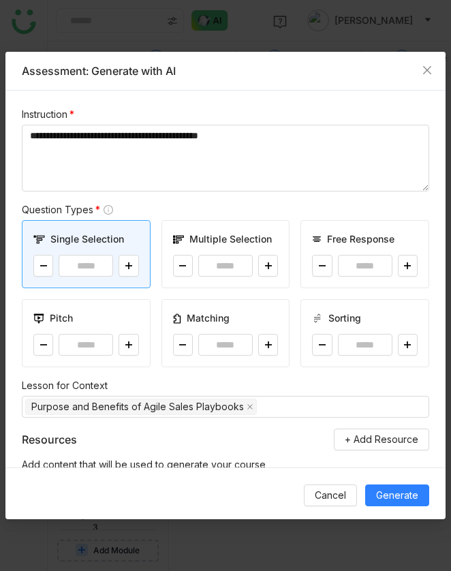 The image size is (451, 571). I want to click on nz-select-item: Purpose and Benefits of Agile Sales Playbooks, so click(141, 406).